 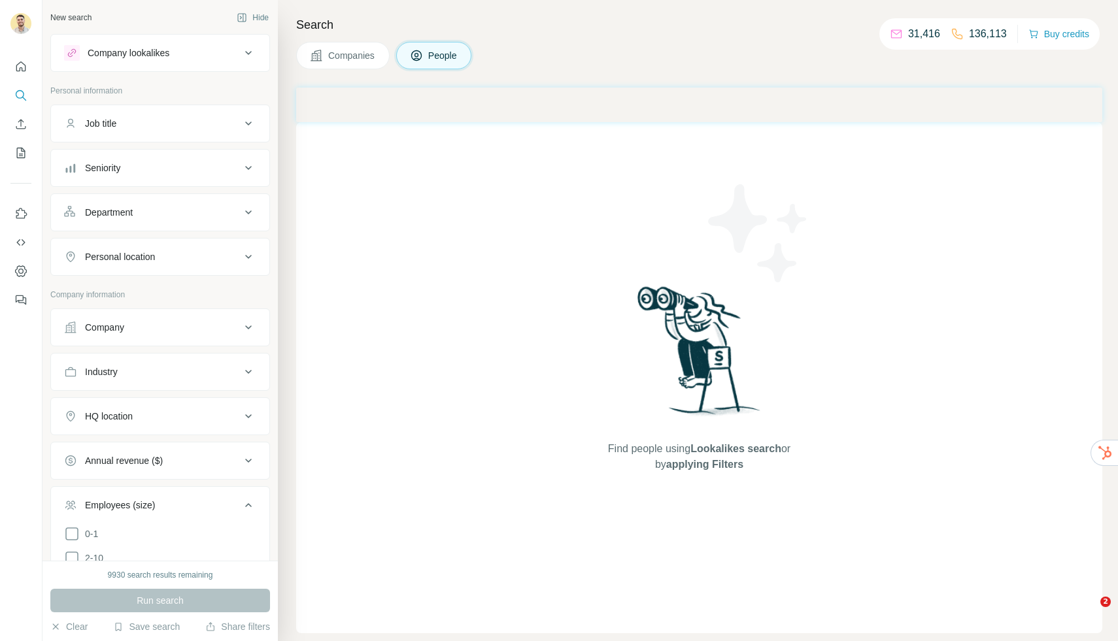 I want to click on button: Personal location, so click(x=160, y=257).